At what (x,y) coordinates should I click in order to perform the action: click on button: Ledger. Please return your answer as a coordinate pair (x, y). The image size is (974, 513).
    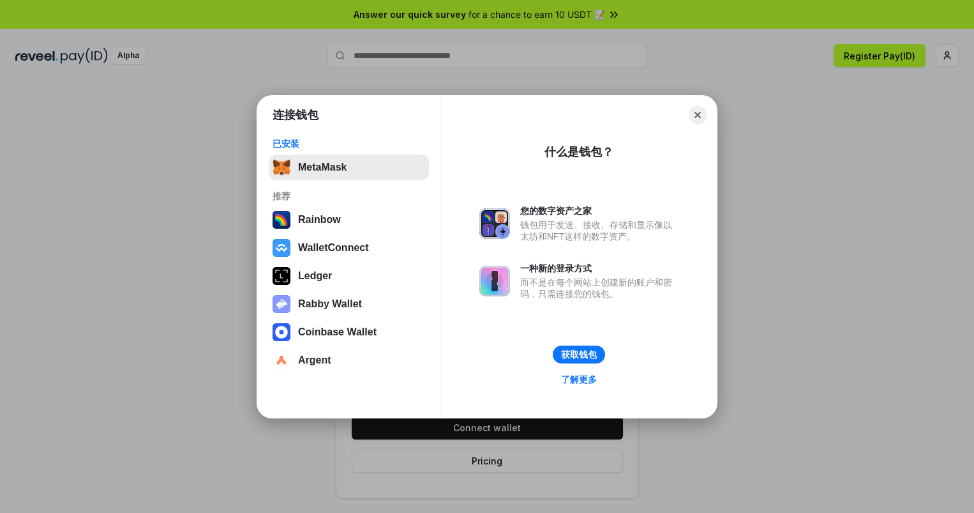
    Looking at the image, I should click on (348, 276).